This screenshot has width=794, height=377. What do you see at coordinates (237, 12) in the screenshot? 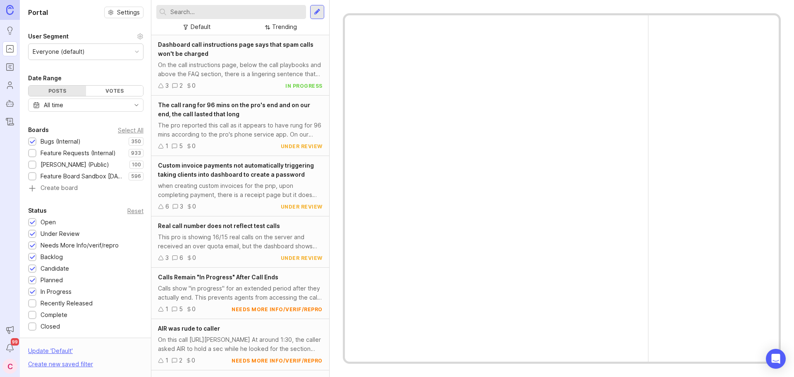
I see `input: Search...` at bounding box center [237, 12].